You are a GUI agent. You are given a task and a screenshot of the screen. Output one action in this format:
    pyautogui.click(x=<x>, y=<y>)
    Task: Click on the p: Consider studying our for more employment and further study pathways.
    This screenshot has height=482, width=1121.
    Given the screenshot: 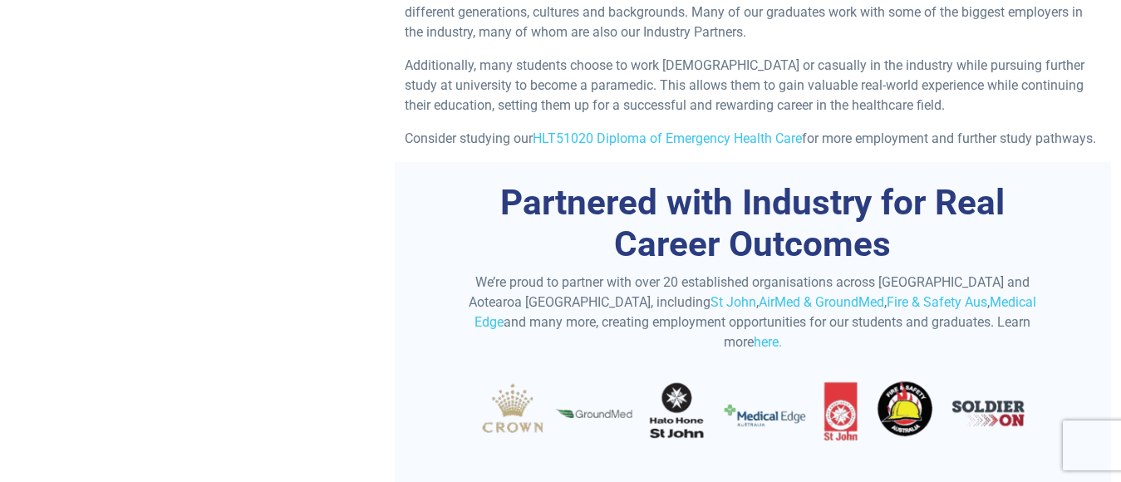 What is the action you would take?
    pyautogui.click(x=753, y=139)
    